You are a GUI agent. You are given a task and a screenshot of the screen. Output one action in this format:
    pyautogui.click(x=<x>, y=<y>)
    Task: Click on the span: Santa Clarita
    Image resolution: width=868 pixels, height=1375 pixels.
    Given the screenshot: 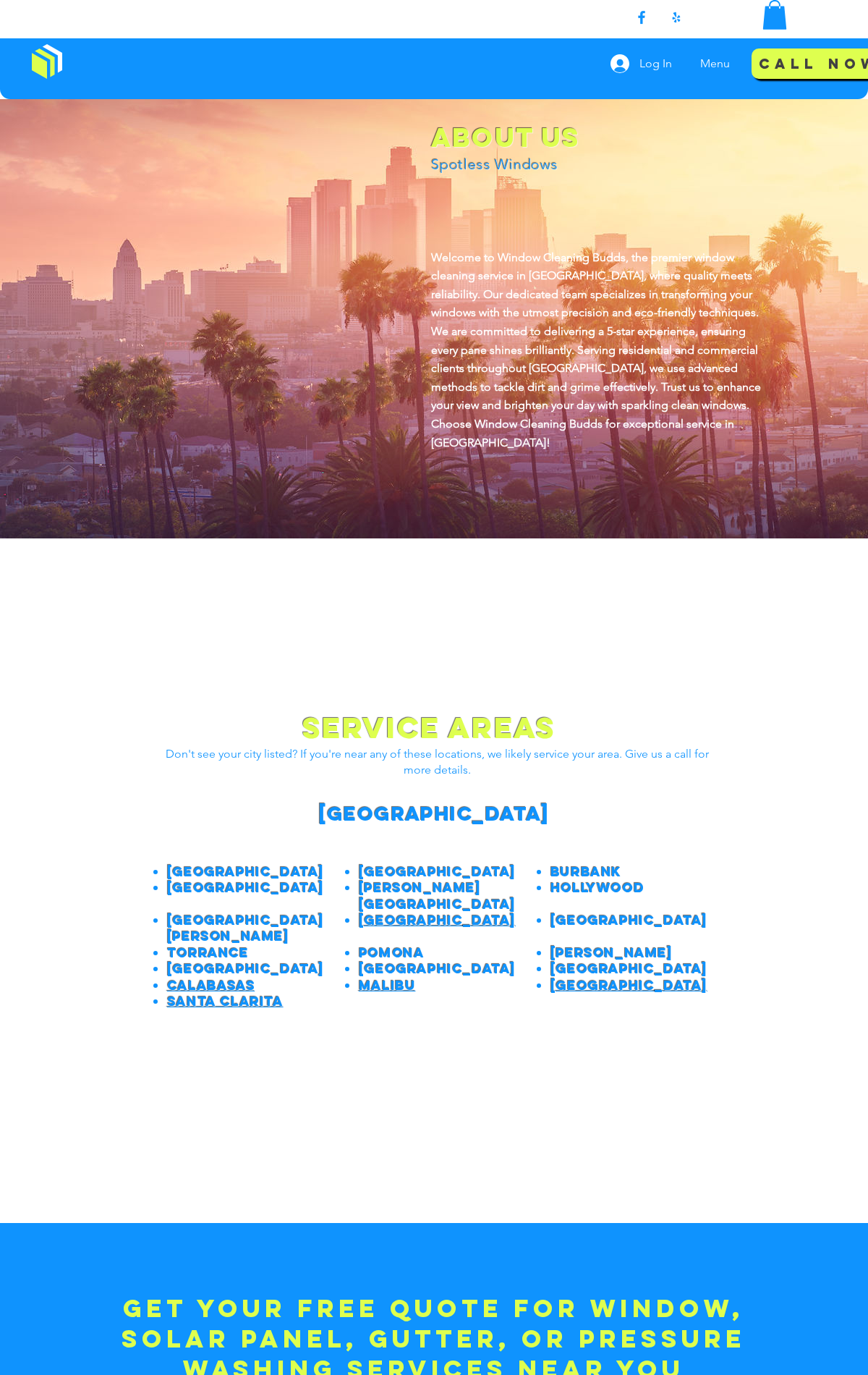 What is the action you would take?
    pyautogui.click(x=224, y=1000)
    